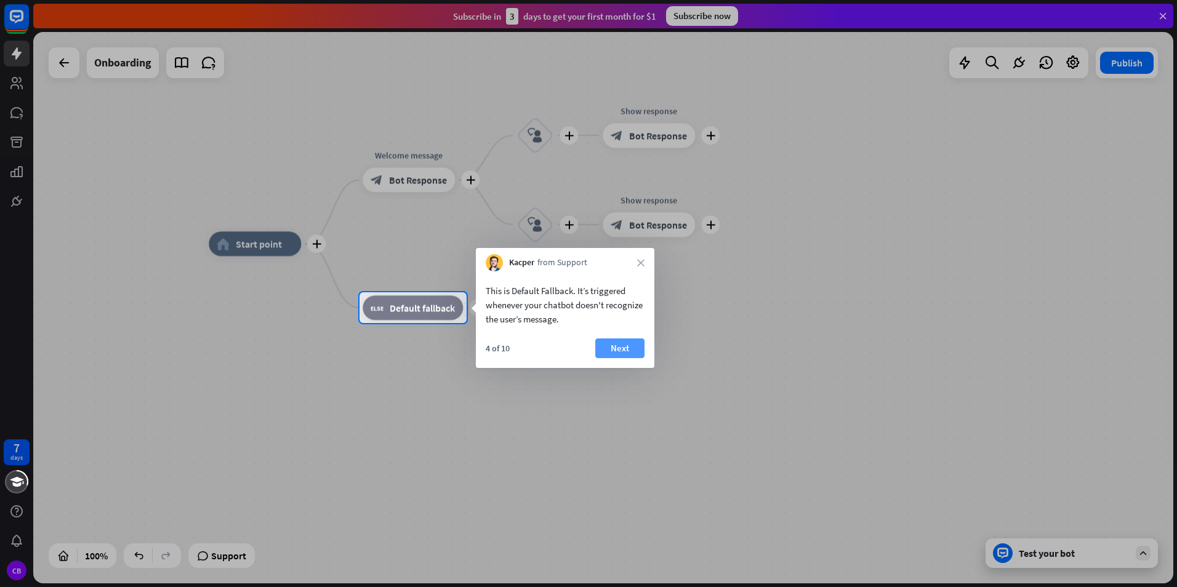 This screenshot has height=587, width=1177. Describe the element at coordinates (28, 23) in the screenshot. I see `button: Open LiveChat chat widget` at that location.